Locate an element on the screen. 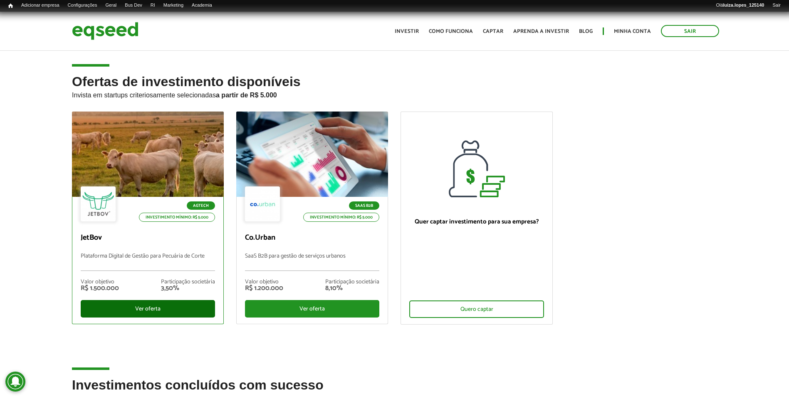  a: Blog is located at coordinates (586, 31).